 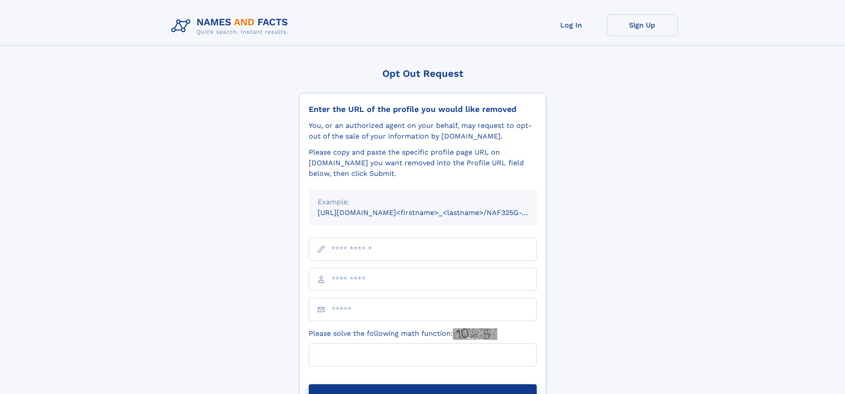 I want to click on img: Logo Names and Facts, so click(x=232, y=26).